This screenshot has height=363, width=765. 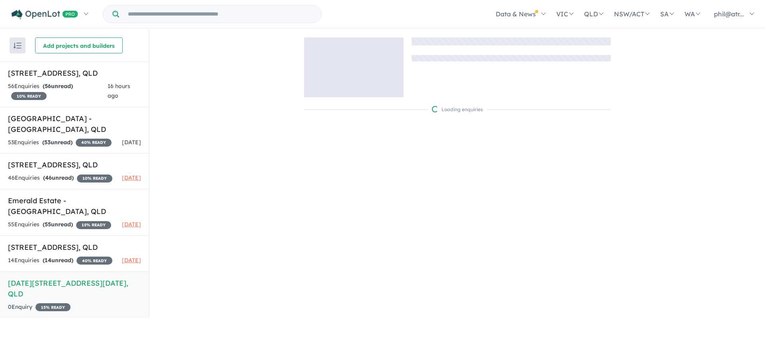 I want to click on div: 0 Enquir y, so click(x=39, y=307).